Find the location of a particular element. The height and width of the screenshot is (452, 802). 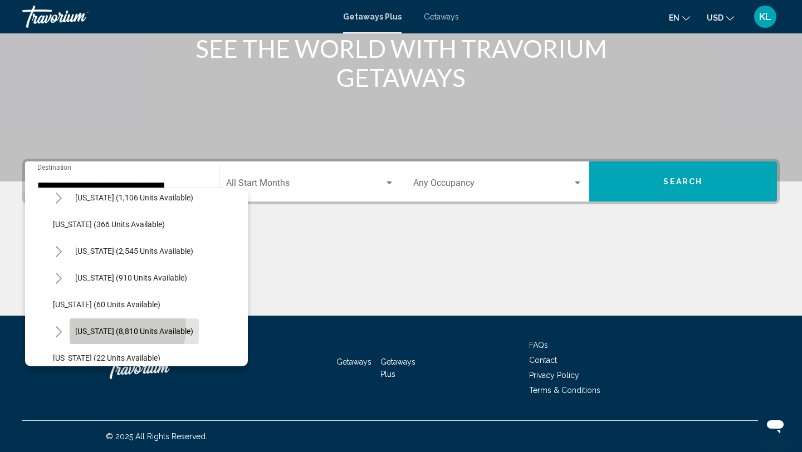

a: Privacy Policy is located at coordinates (554, 376).